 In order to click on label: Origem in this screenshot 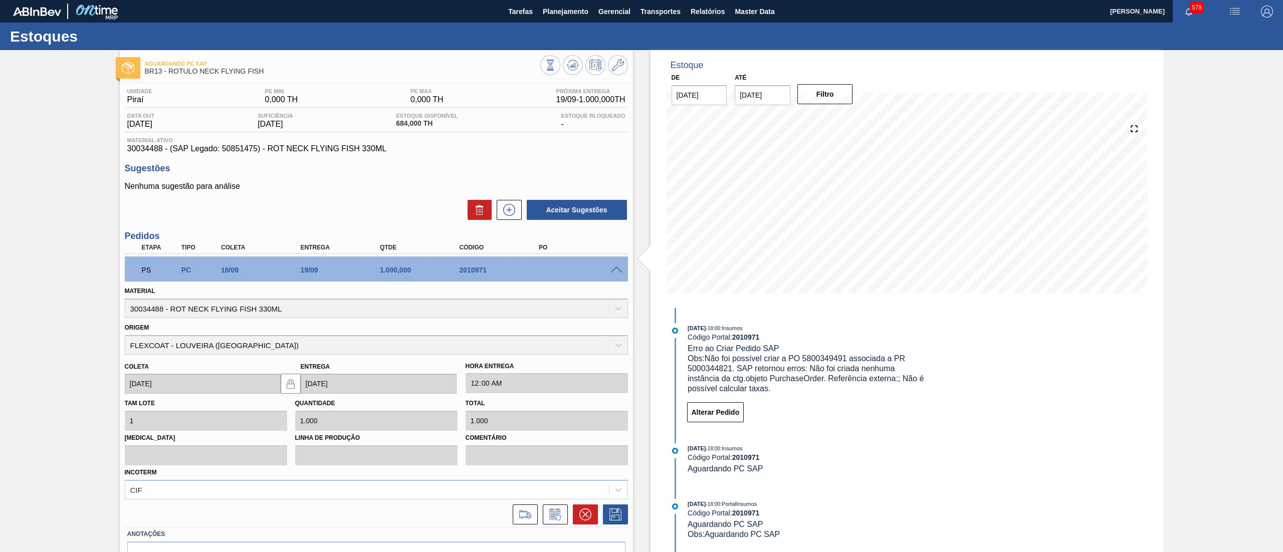, I will do `click(137, 328)`.